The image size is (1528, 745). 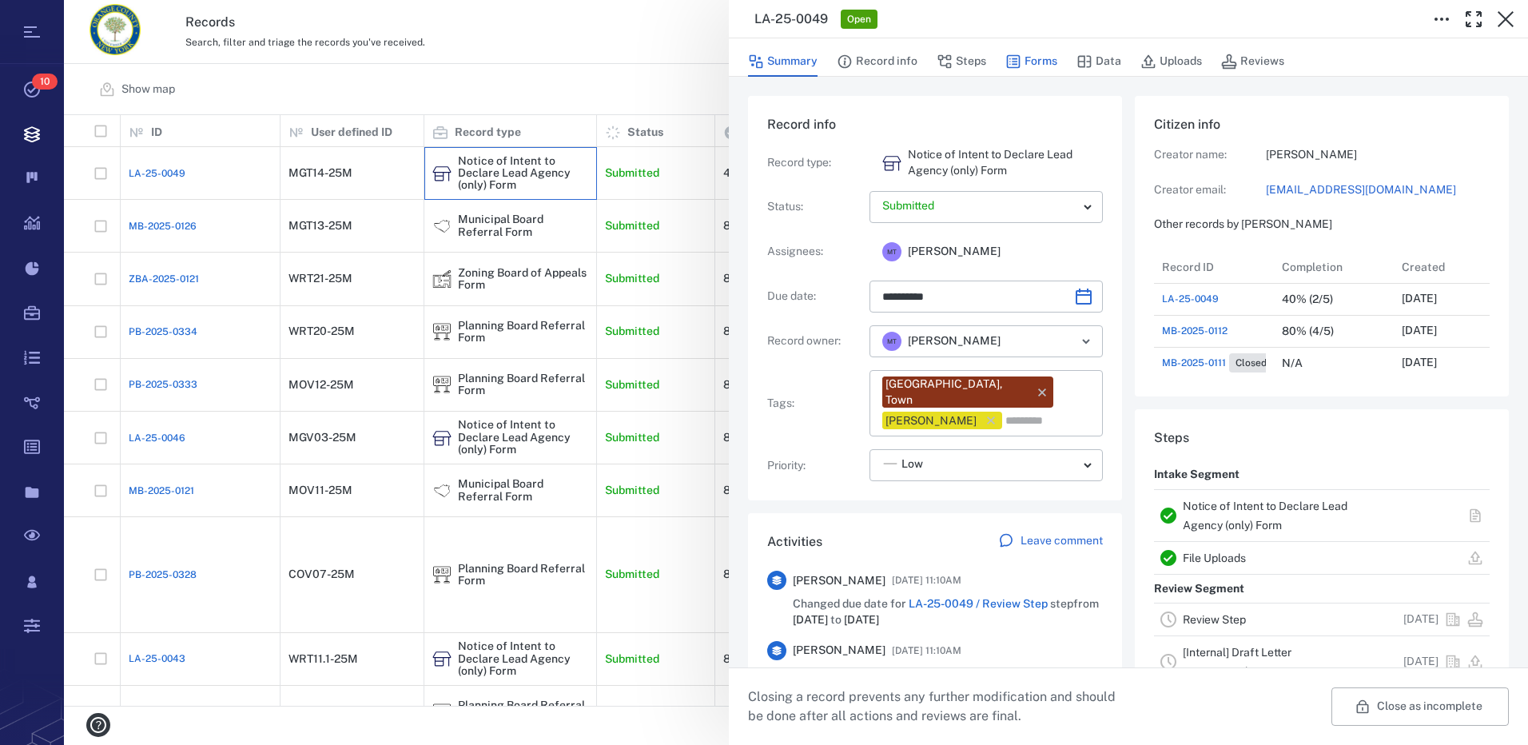 What do you see at coordinates (905, 675) in the screenshot?
I see `span: Assigned step to` at bounding box center [905, 675].